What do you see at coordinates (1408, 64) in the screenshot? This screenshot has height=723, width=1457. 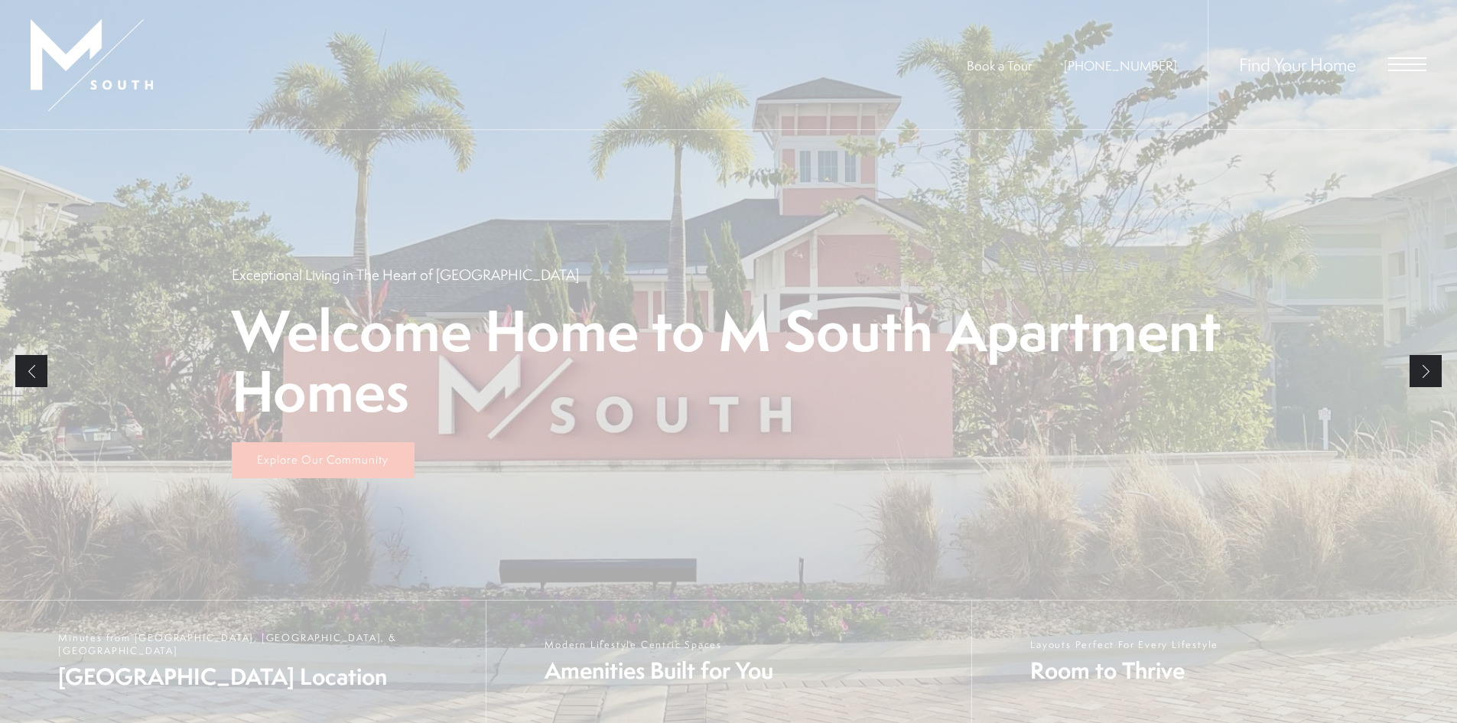 I see `button: Open Menu` at bounding box center [1408, 64].